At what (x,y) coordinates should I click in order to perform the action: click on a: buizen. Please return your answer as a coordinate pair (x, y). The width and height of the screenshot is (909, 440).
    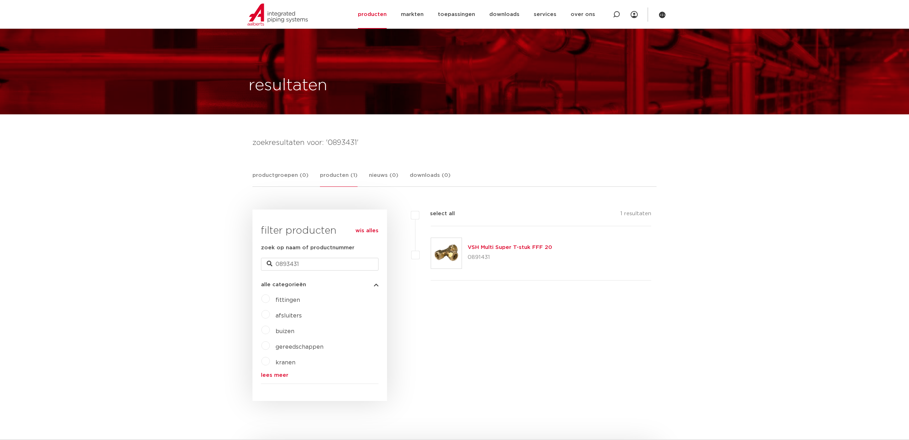
    Looking at the image, I should click on (285, 331).